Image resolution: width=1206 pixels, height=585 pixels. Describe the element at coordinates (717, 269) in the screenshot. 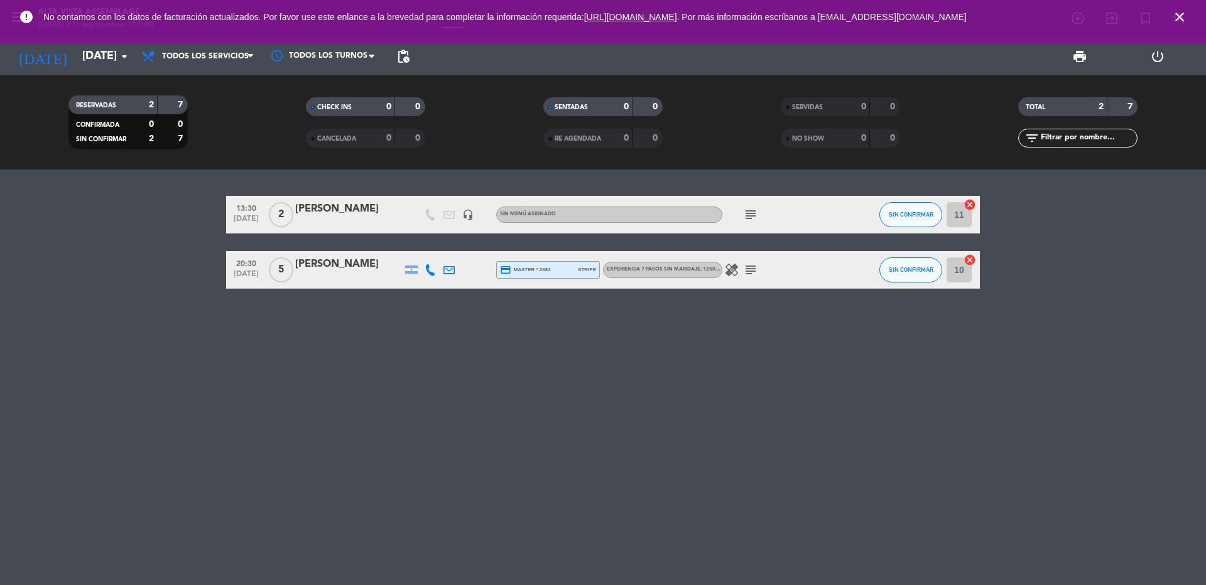

I see `span: , 125000 ARS` at that location.